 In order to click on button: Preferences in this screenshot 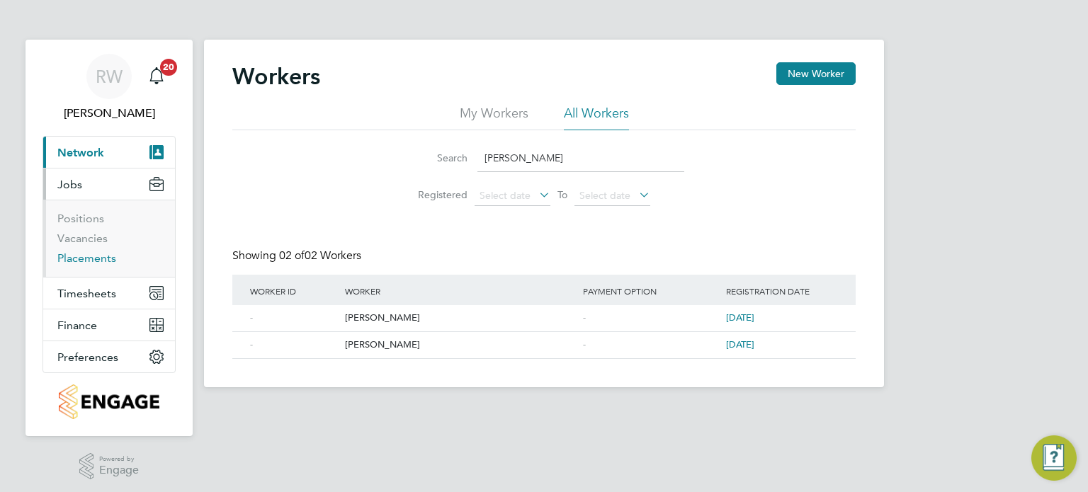, I will do `click(109, 357)`.